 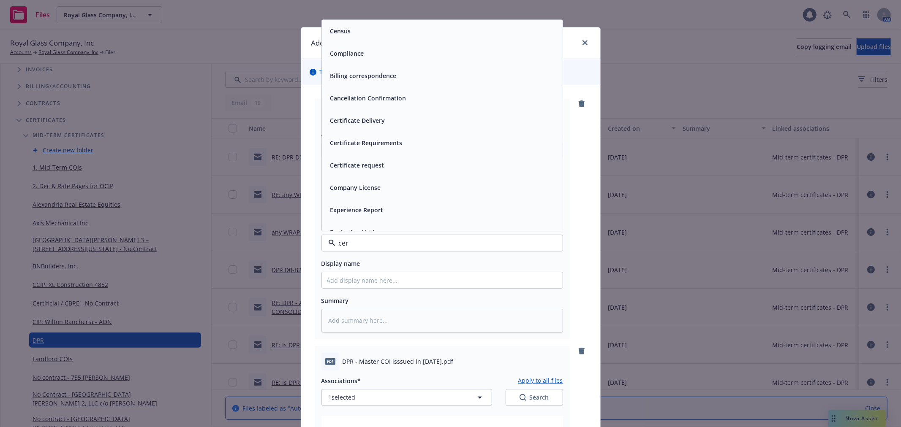 I want to click on svg: Search, so click(x=523, y=398).